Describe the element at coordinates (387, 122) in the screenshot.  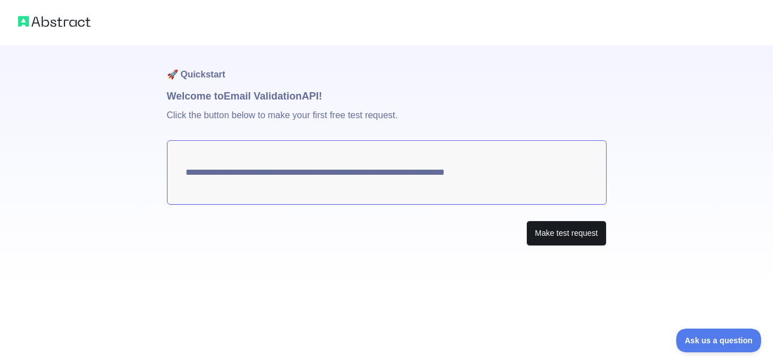
I see `p: Click the button below to make your first free test request.` at that location.